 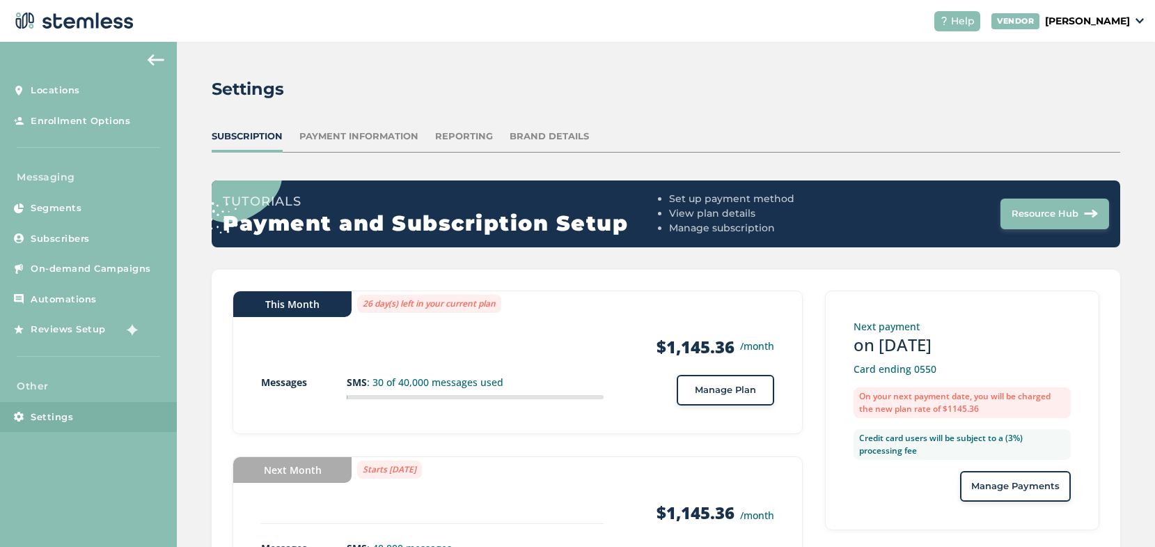 What do you see at coordinates (68, 329) in the screenshot?
I see `span: Reviews Setup` at bounding box center [68, 329].